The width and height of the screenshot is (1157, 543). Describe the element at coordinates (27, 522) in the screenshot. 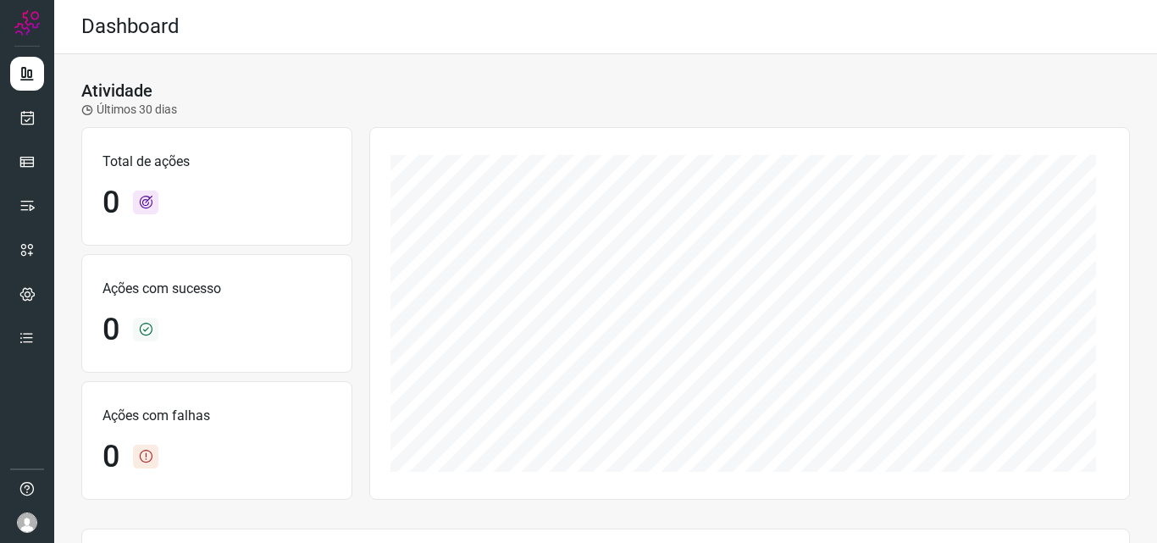

I see `img: avatar-user-boy.jpg` at that location.